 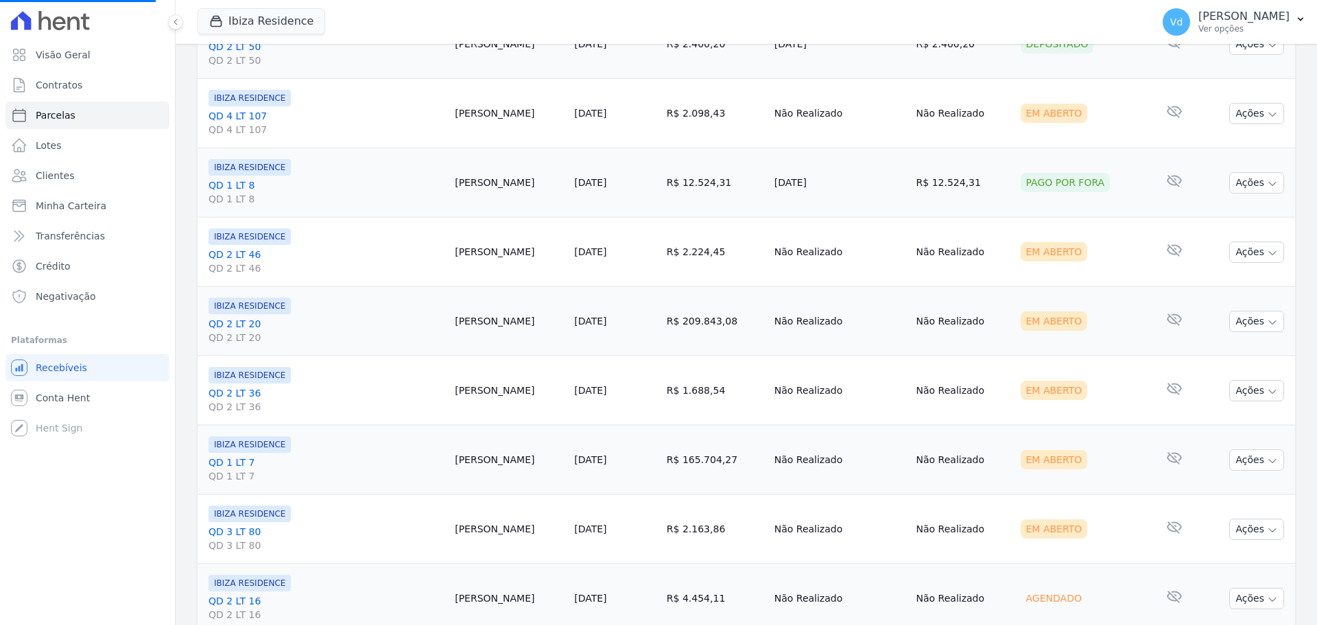 I want to click on a: Visão Geral, so click(x=87, y=55).